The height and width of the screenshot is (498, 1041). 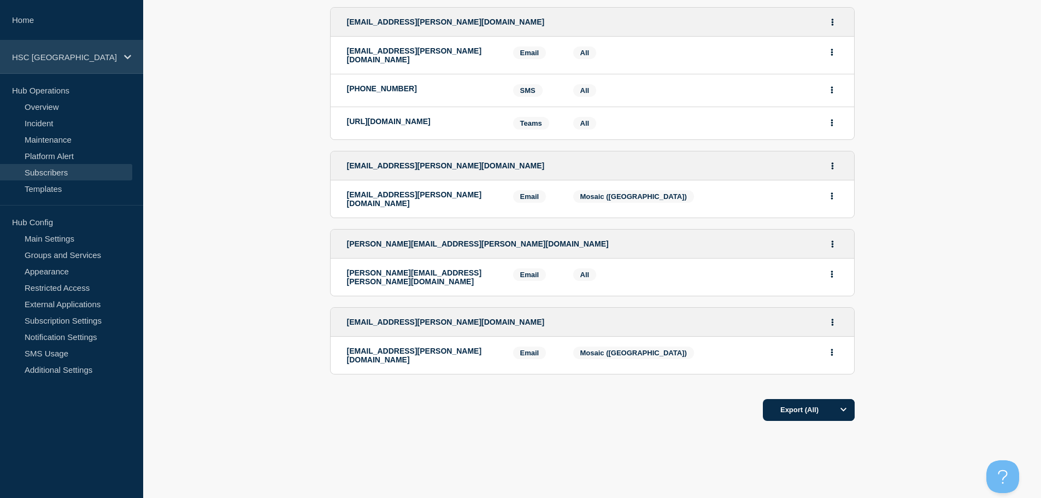 I want to click on span: Teams, so click(x=531, y=123).